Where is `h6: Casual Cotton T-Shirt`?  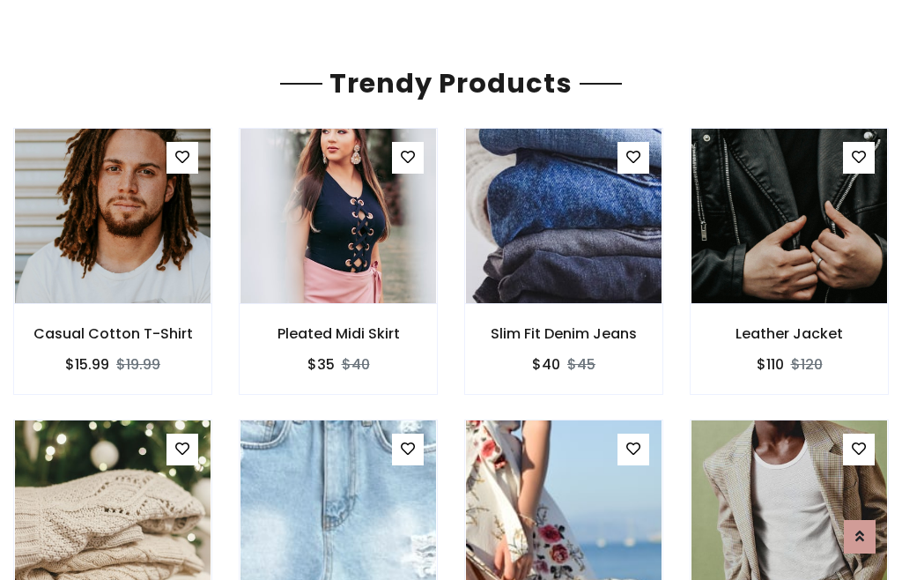
h6: Casual Cotton T-Shirt is located at coordinates (113, 333).